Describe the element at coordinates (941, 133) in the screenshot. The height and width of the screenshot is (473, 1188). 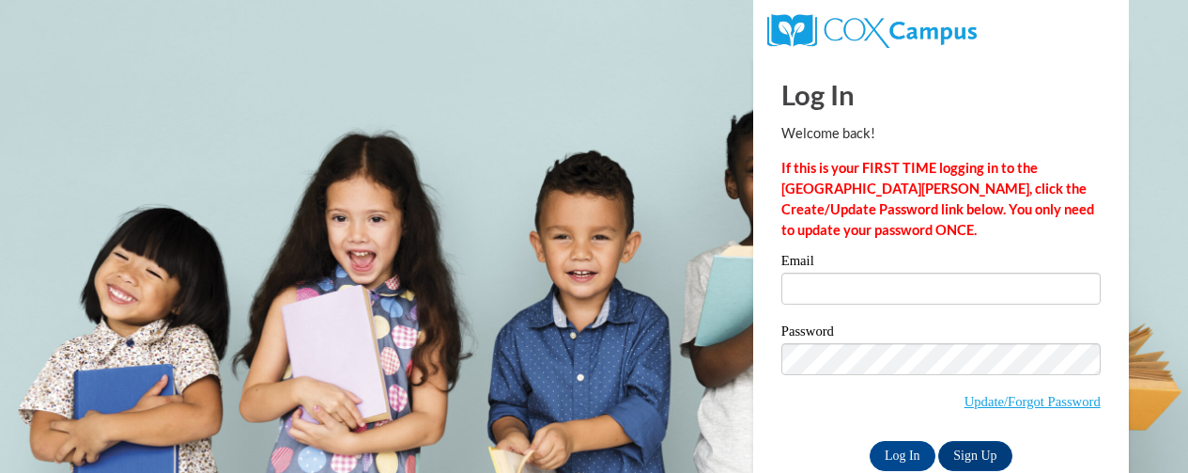
I see `p: Welcome back!` at that location.